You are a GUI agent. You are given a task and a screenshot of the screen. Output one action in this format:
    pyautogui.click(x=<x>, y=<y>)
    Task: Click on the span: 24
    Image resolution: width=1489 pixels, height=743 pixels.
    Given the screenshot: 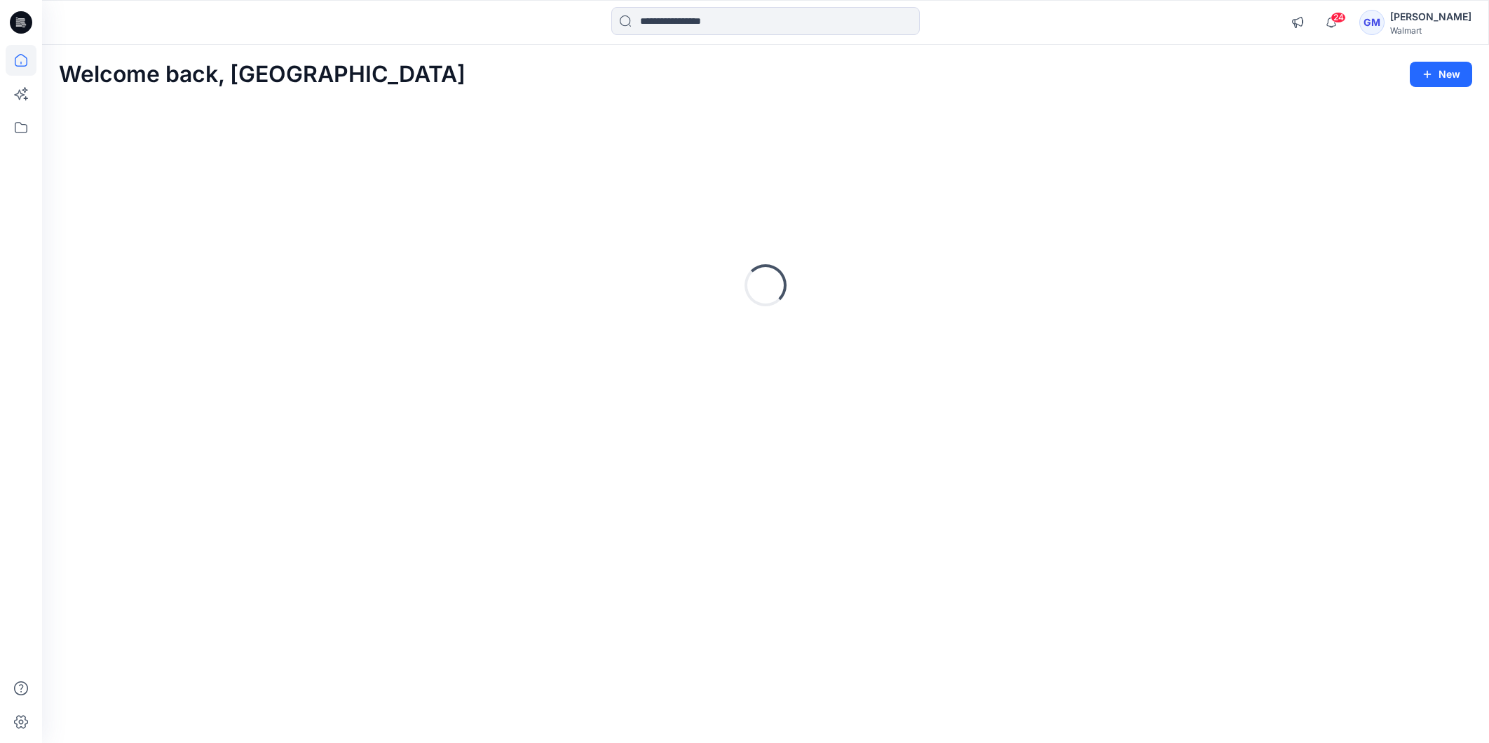 What is the action you would take?
    pyautogui.click(x=1339, y=18)
    